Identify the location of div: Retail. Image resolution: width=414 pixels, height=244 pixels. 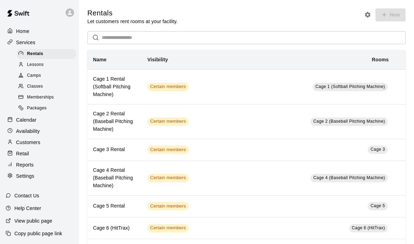
(39, 154).